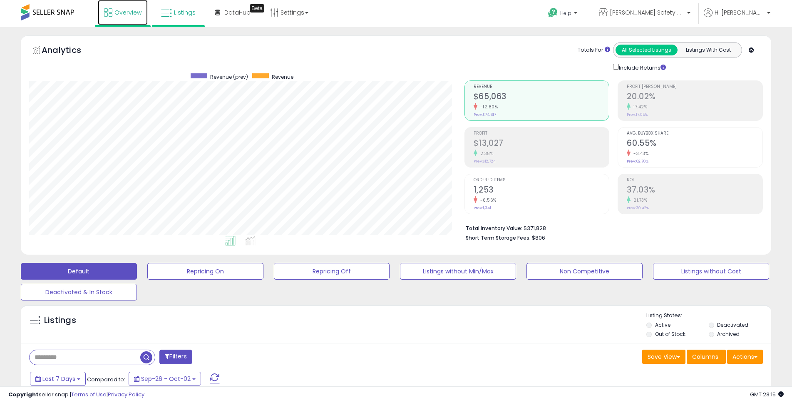 Image resolution: width=792 pixels, height=403 pixels. Describe the element at coordinates (637, 114) in the screenshot. I see `small: Prev: 17.05%` at that location.